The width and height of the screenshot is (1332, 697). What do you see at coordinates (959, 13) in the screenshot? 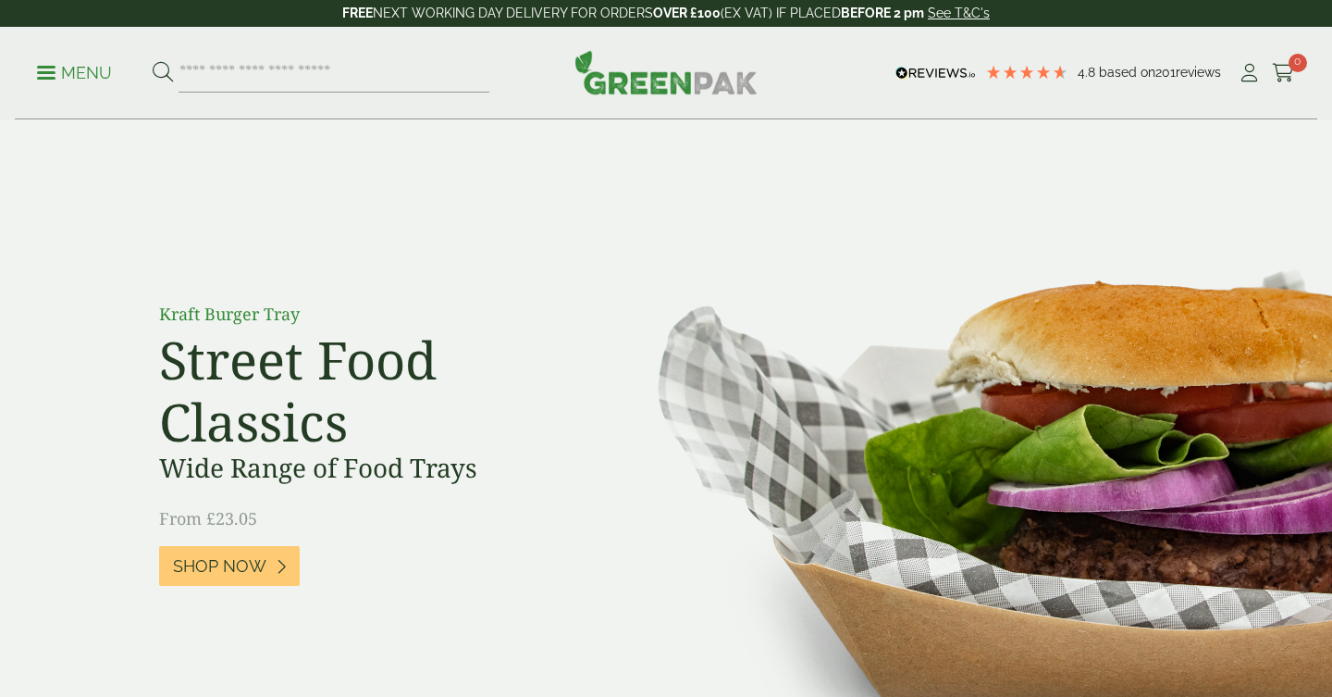
I see `a: See T&C's` at bounding box center [959, 13].